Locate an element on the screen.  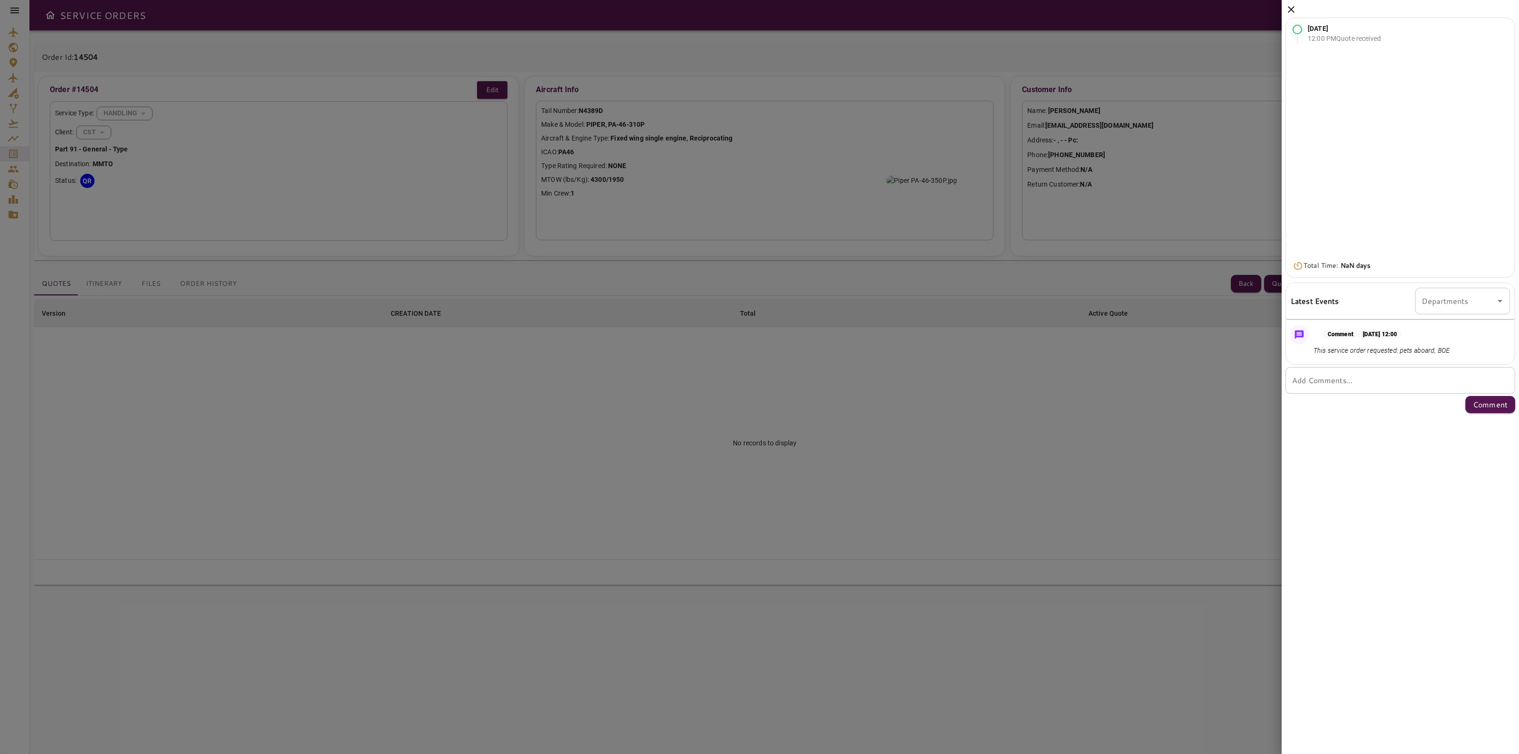
p: Total Time: is located at coordinates (1336, 265).